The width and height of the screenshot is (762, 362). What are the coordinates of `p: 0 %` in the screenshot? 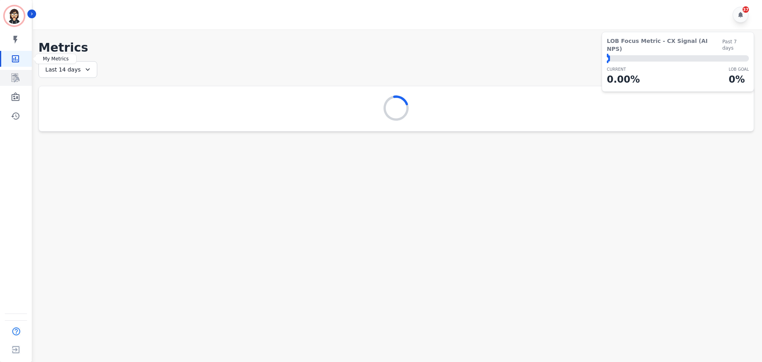 It's located at (739, 79).